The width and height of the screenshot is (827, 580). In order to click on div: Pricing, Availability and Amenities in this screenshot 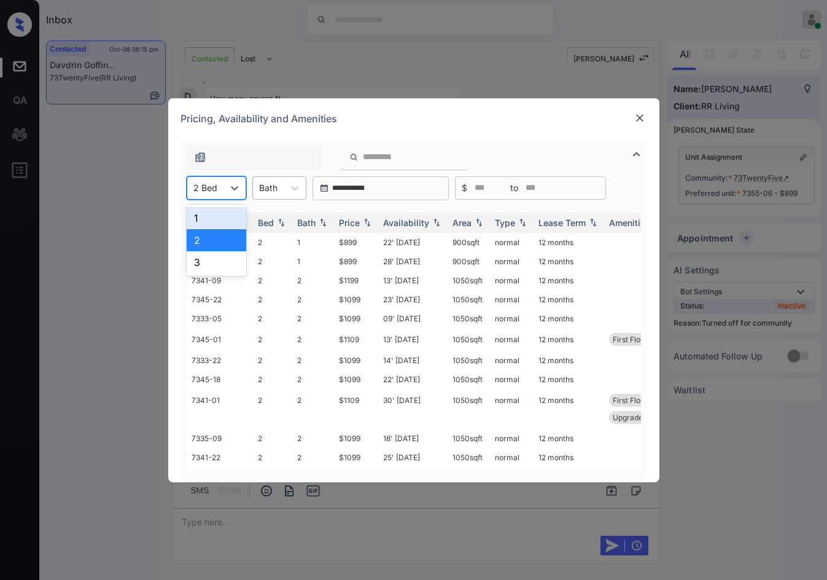, I will do `click(414, 119)`.